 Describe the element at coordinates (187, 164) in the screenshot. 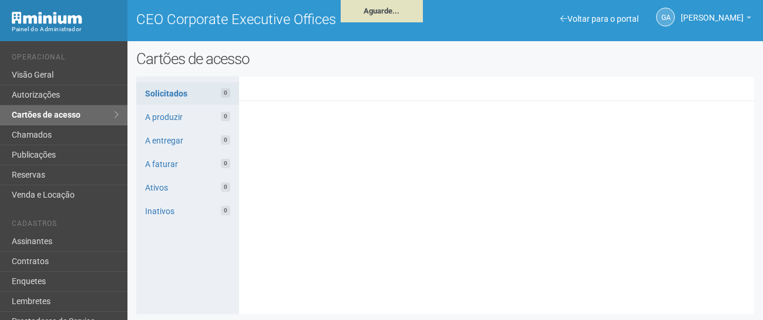

I see `a: A faturar0` at that location.